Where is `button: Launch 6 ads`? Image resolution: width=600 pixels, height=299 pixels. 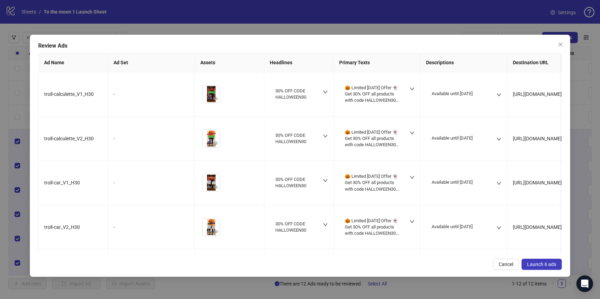 button: Launch 6 ads is located at coordinates (541, 264).